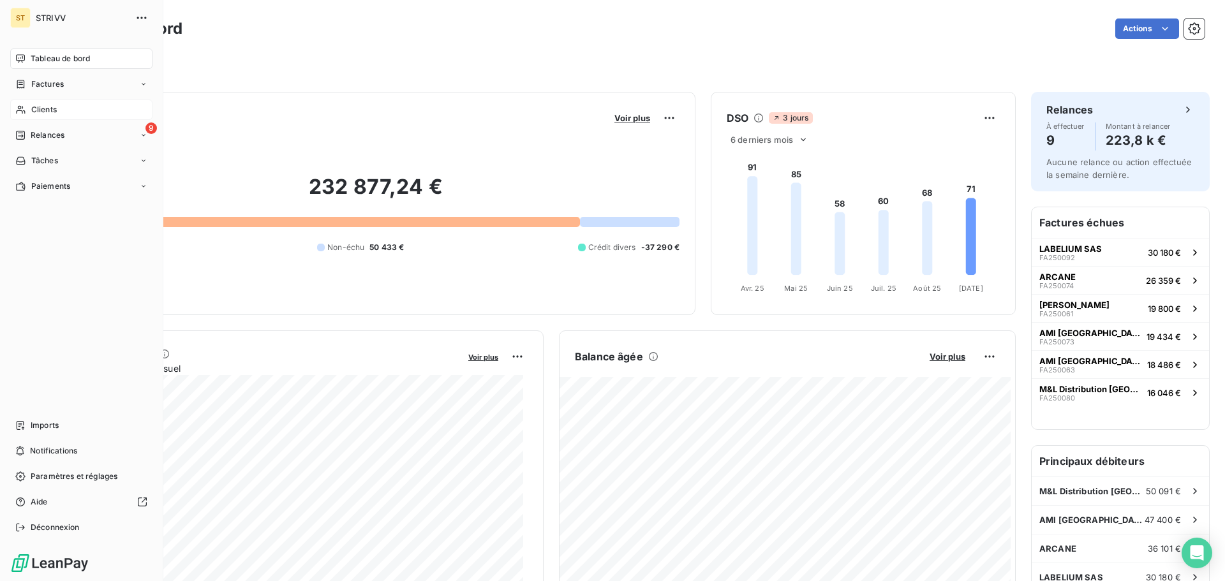  Describe the element at coordinates (752, 288) in the screenshot. I see `tspan: Avr. 25` at that location.